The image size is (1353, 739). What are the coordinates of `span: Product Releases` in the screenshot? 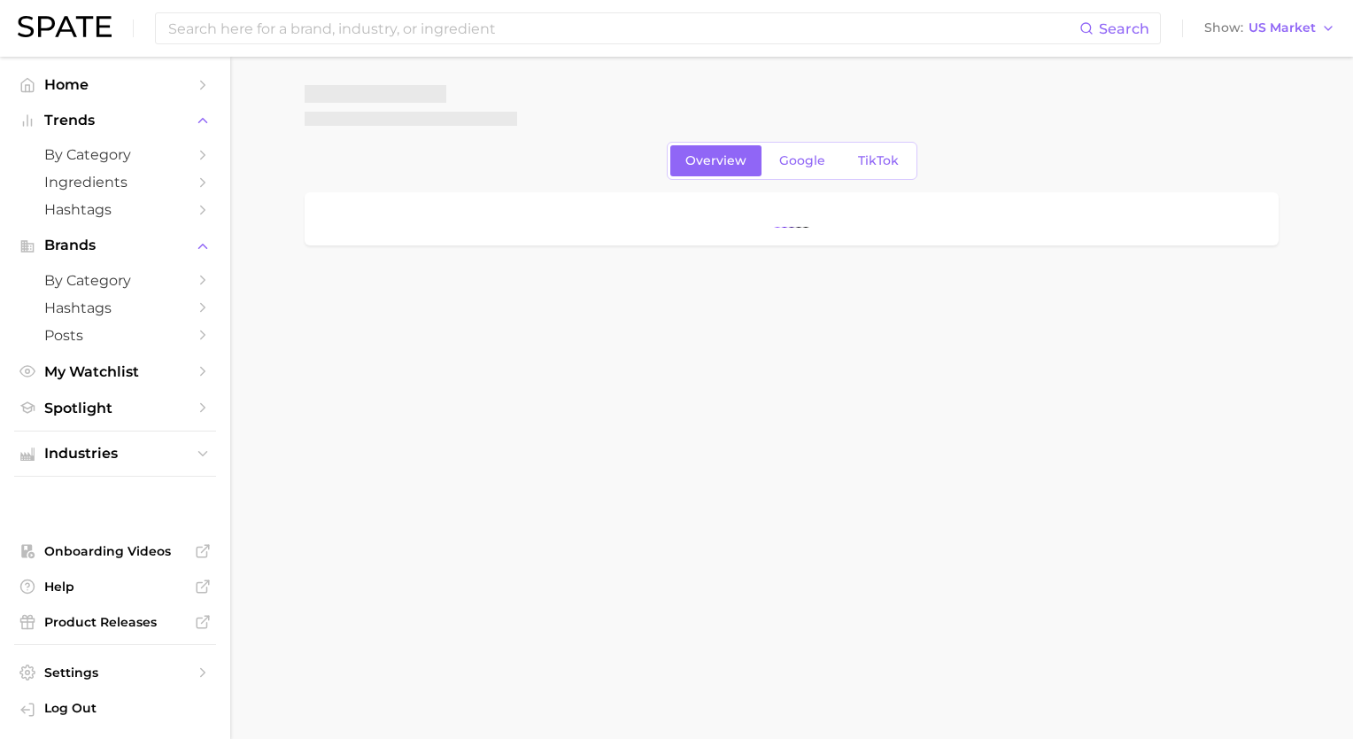 It's located at (115, 622).